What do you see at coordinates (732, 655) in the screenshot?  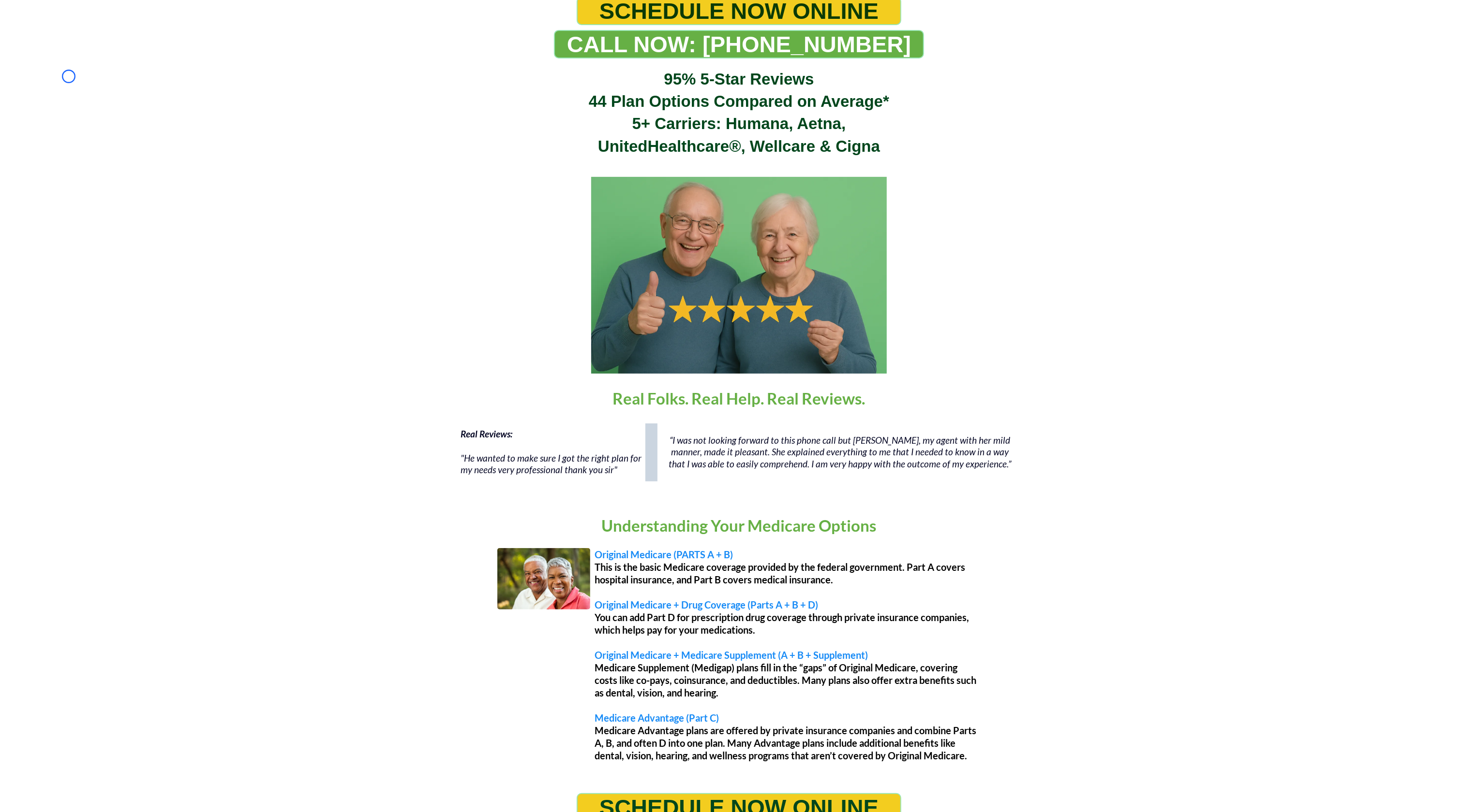 I see `span: Original Medicare + Medicare Supplement (A + B + Supplement)` at bounding box center [732, 655].